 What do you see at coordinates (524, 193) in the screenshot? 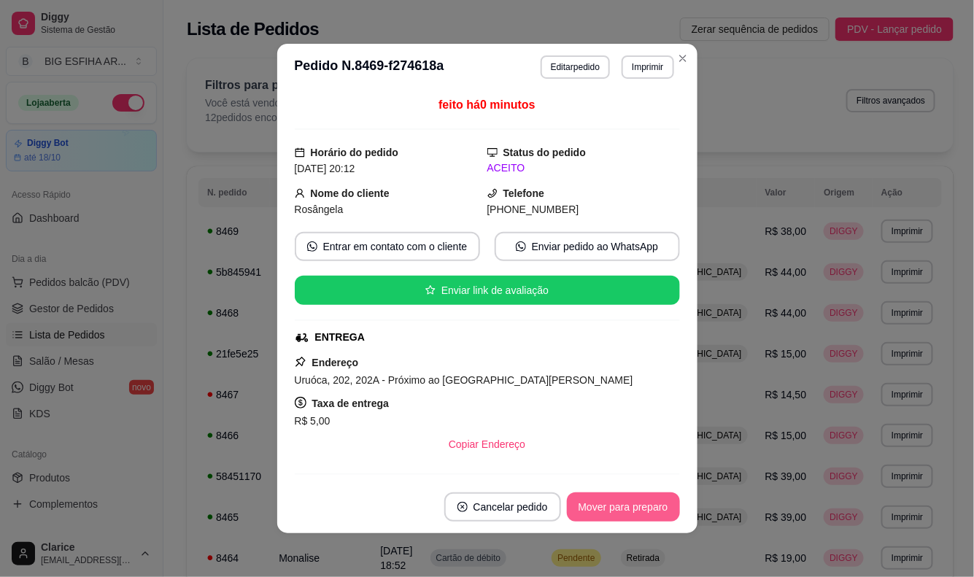
I see `strong: Telefone` at bounding box center [524, 193].